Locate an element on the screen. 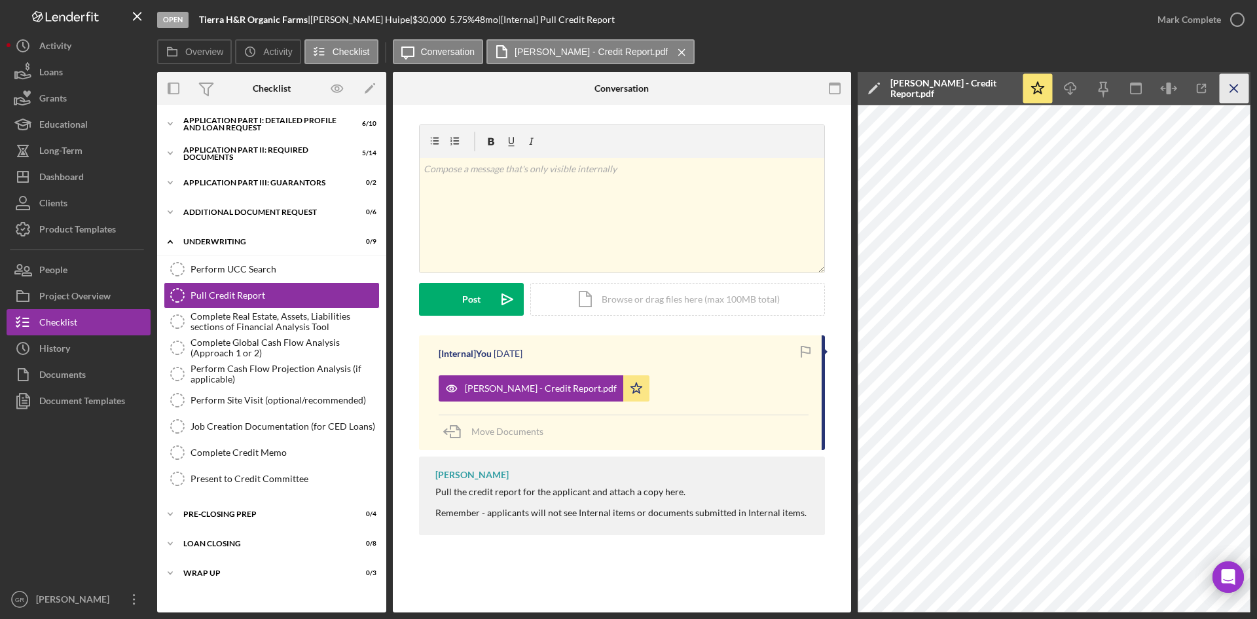  button: People is located at coordinates (79, 270).